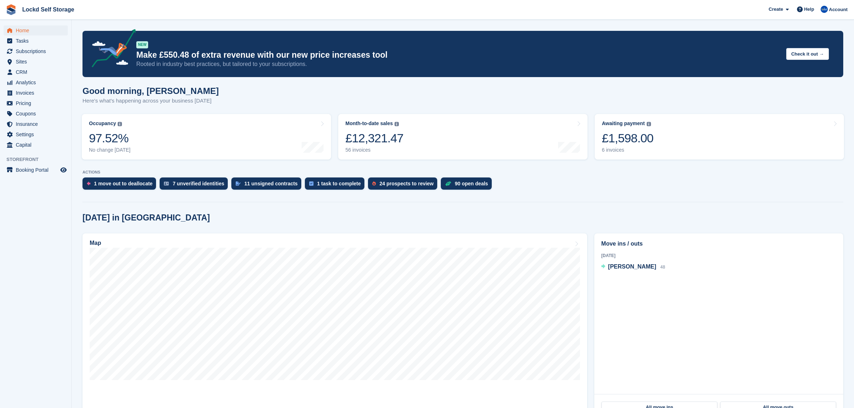 This screenshot has height=408, width=854. Describe the element at coordinates (37, 41) in the screenshot. I see `span: Tasks` at that location.